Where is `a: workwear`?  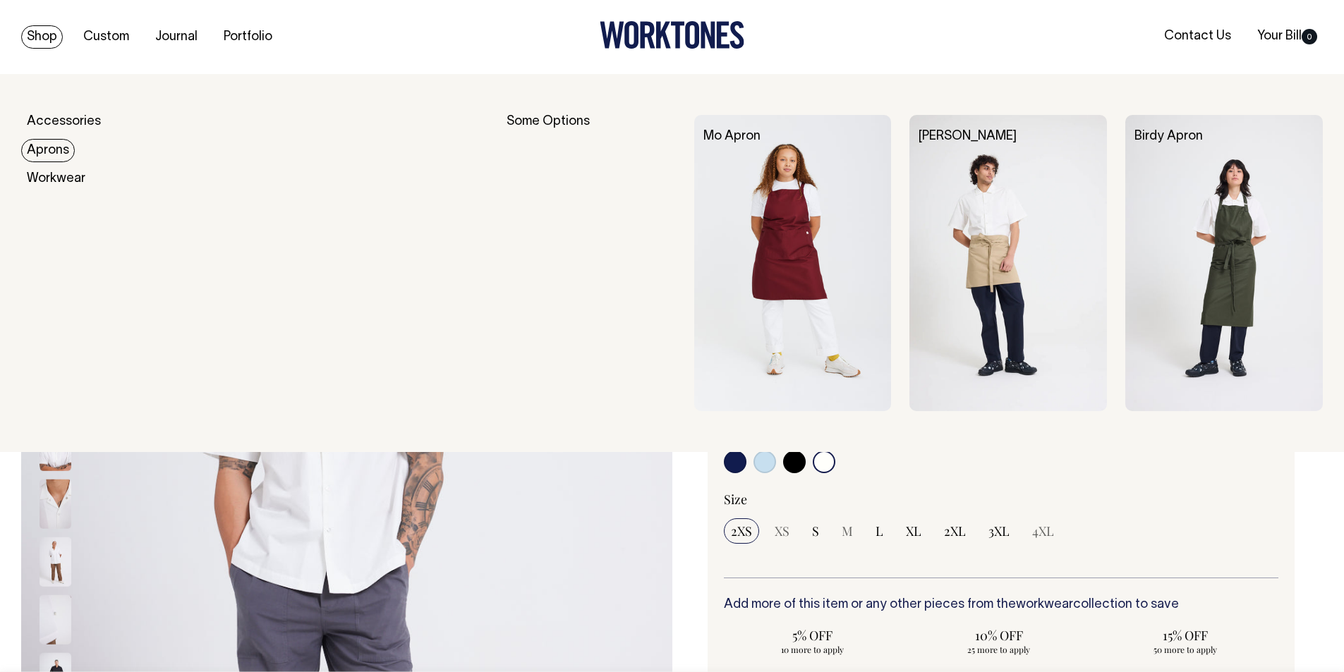 a: workwear is located at coordinates (1044, 604).